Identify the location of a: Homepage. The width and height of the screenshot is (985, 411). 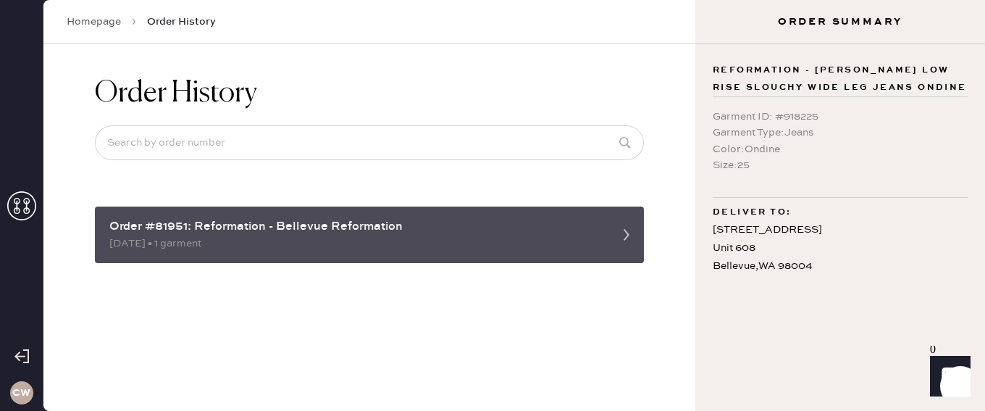
(93, 22).